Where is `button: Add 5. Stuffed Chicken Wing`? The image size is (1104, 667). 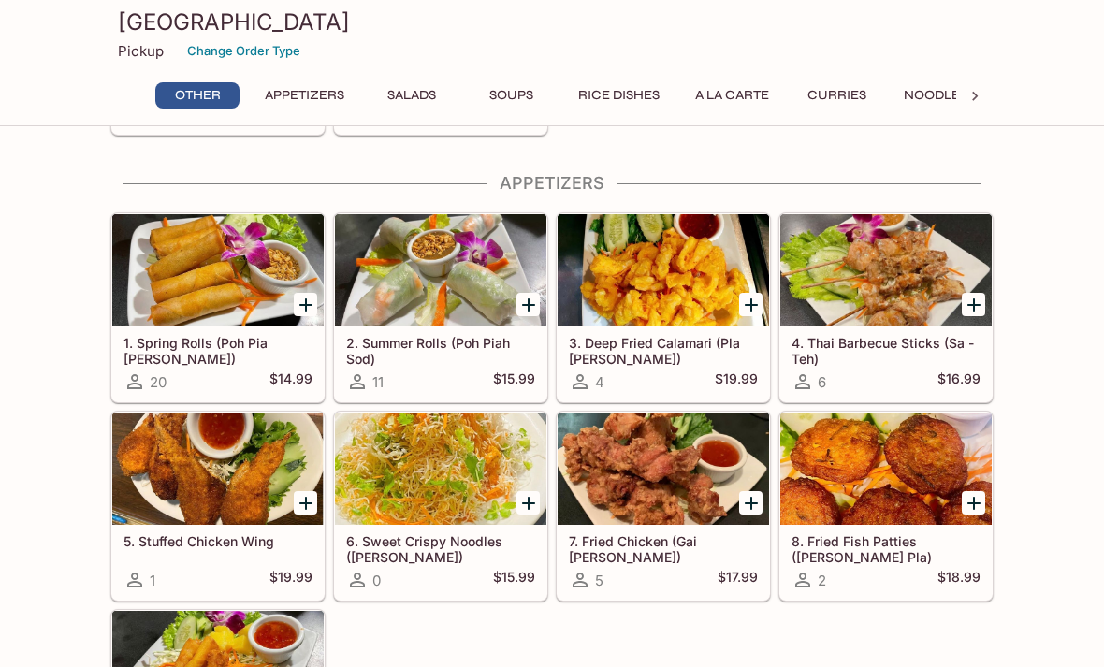
button: Add 5. Stuffed Chicken Wing is located at coordinates (305, 502).